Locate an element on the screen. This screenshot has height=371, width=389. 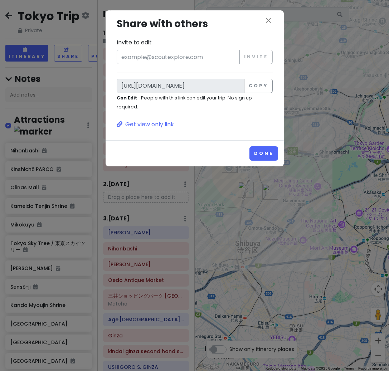
button: close is located at coordinates (268, 21).